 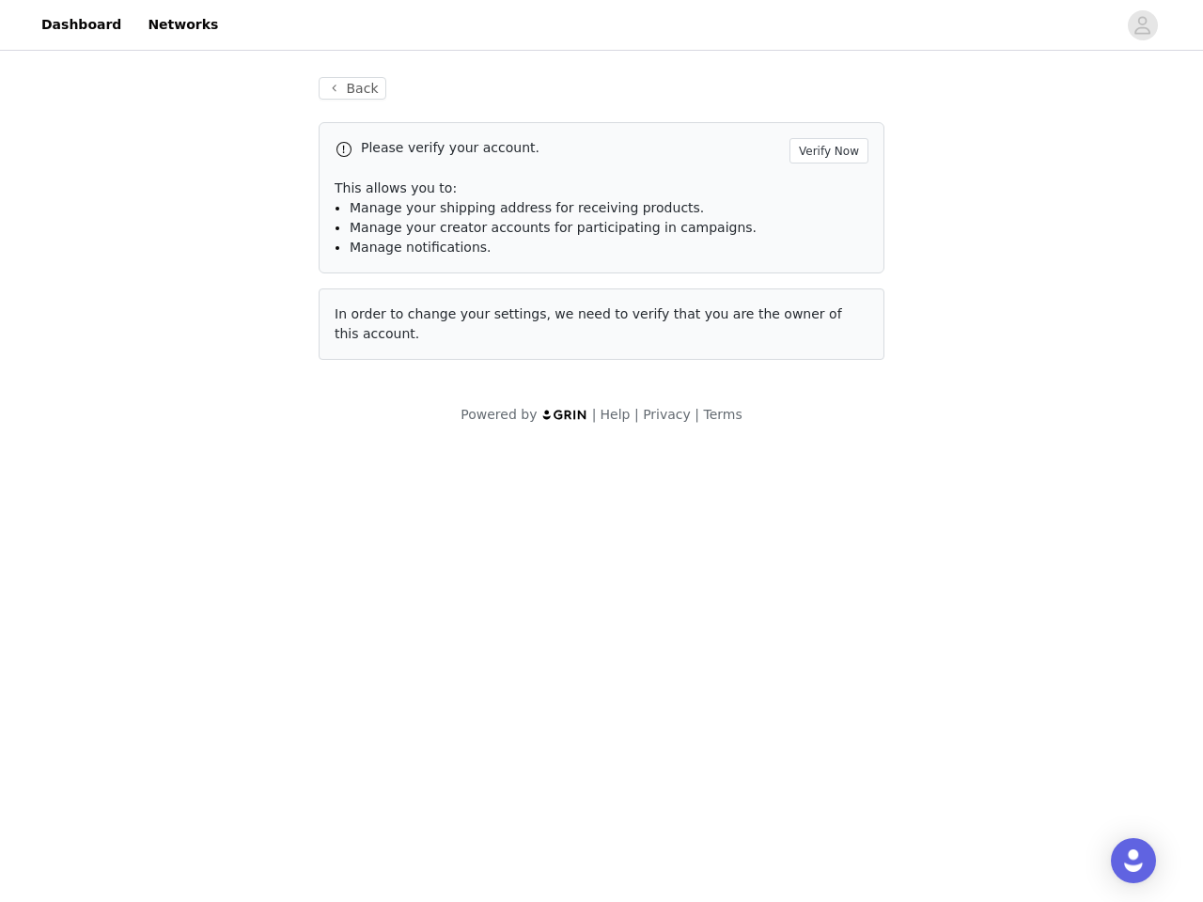 I want to click on span: Manage your creator accounts for participating in campaigns., so click(x=553, y=227).